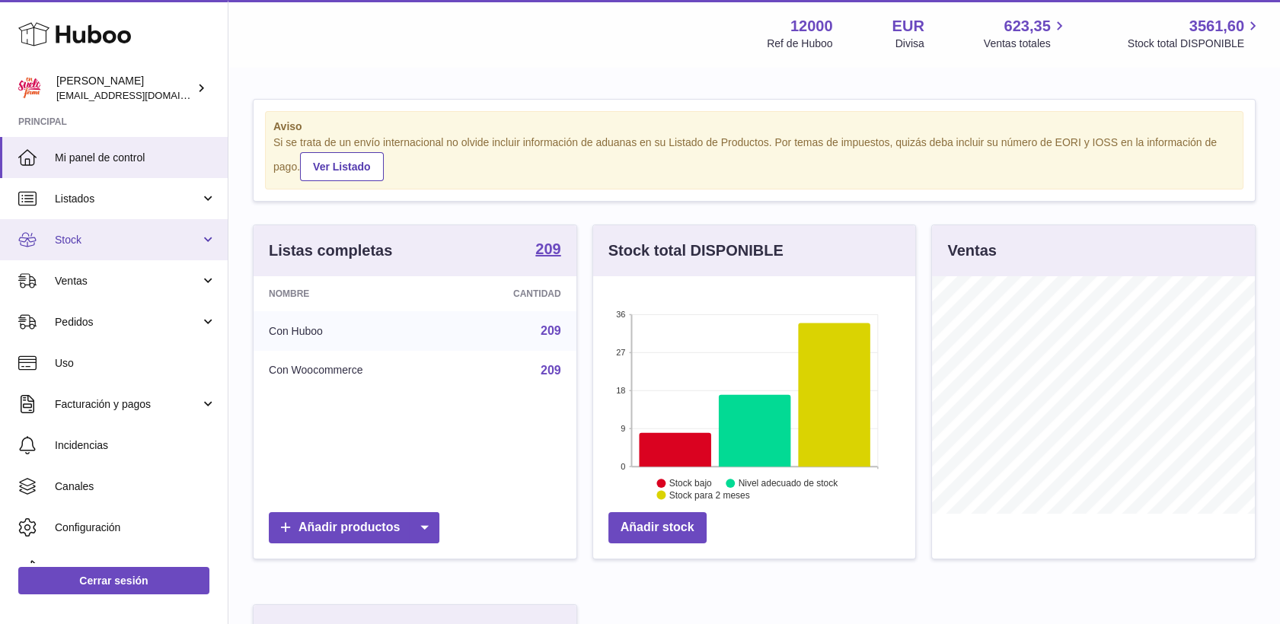  I want to click on a: Añadir productos, so click(354, 528).